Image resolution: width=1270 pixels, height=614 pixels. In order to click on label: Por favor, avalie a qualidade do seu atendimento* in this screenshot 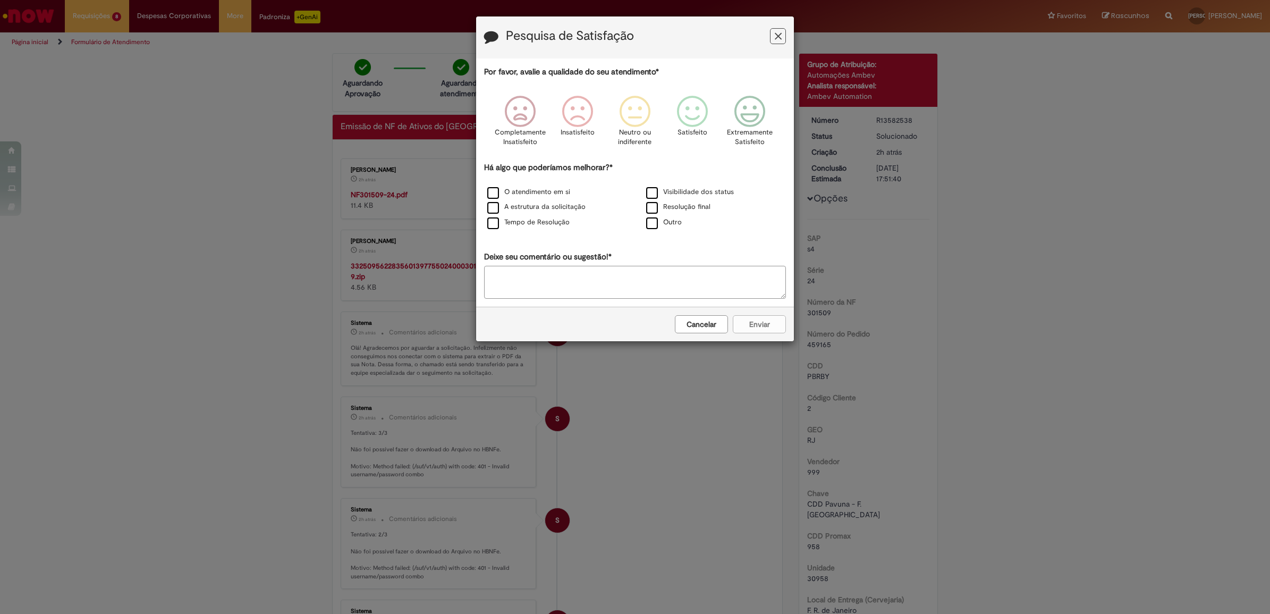, I will do `click(571, 72)`.